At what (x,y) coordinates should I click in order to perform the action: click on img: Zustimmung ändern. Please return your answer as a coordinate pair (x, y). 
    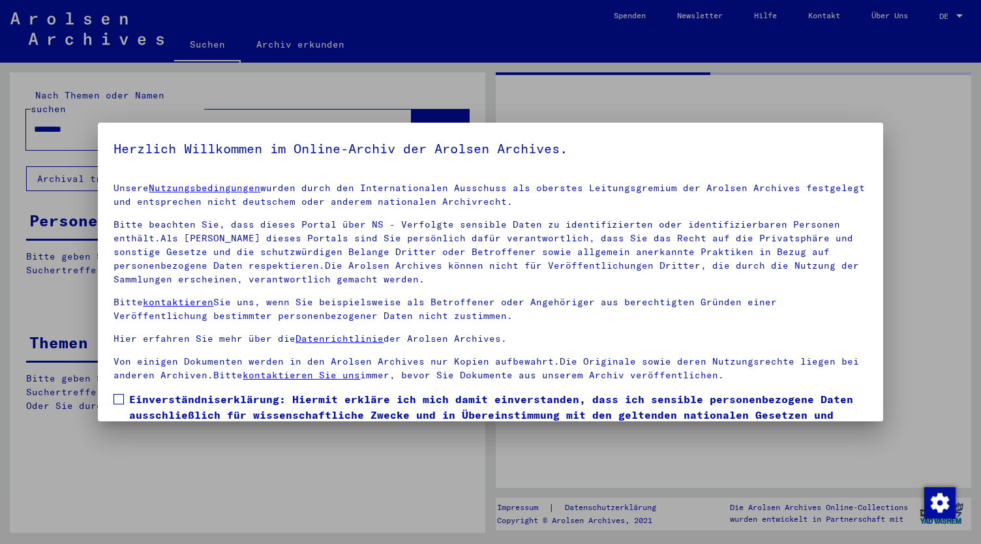
    Looking at the image, I should click on (940, 503).